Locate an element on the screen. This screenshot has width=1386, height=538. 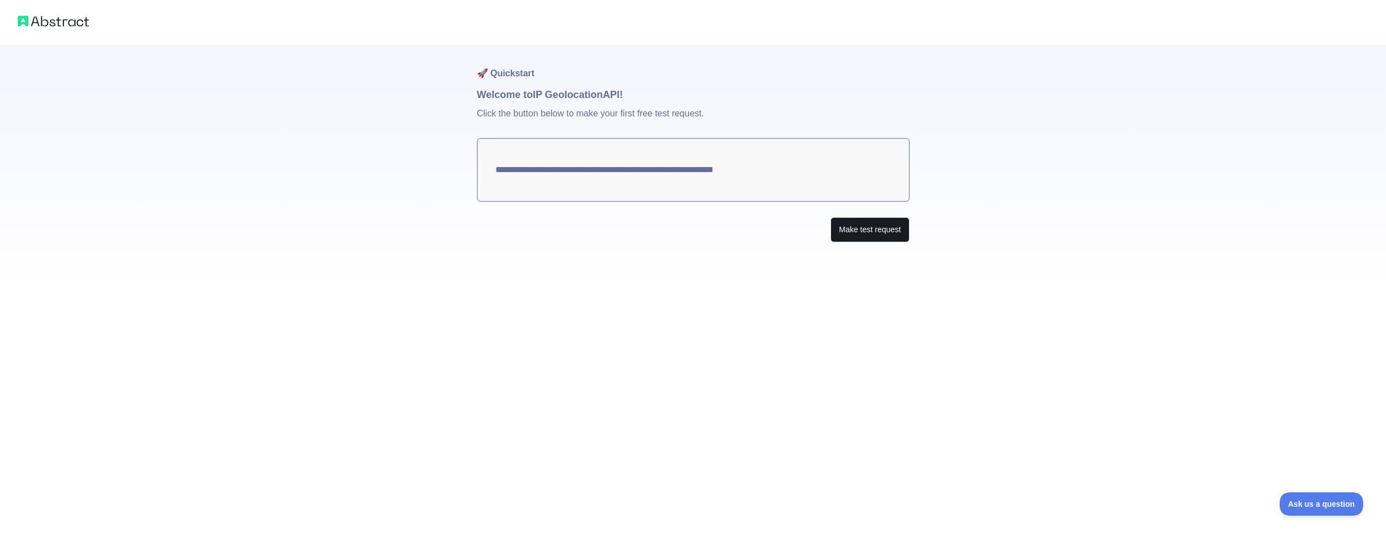
img: Abstract logo is located at coordinates (53, 21).